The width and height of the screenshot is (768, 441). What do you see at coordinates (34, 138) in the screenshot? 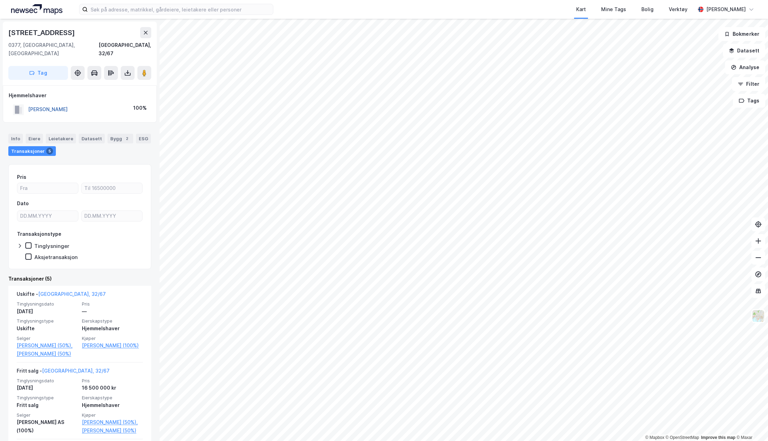
I see `div: Eiere` at bounding box center [34, 138].